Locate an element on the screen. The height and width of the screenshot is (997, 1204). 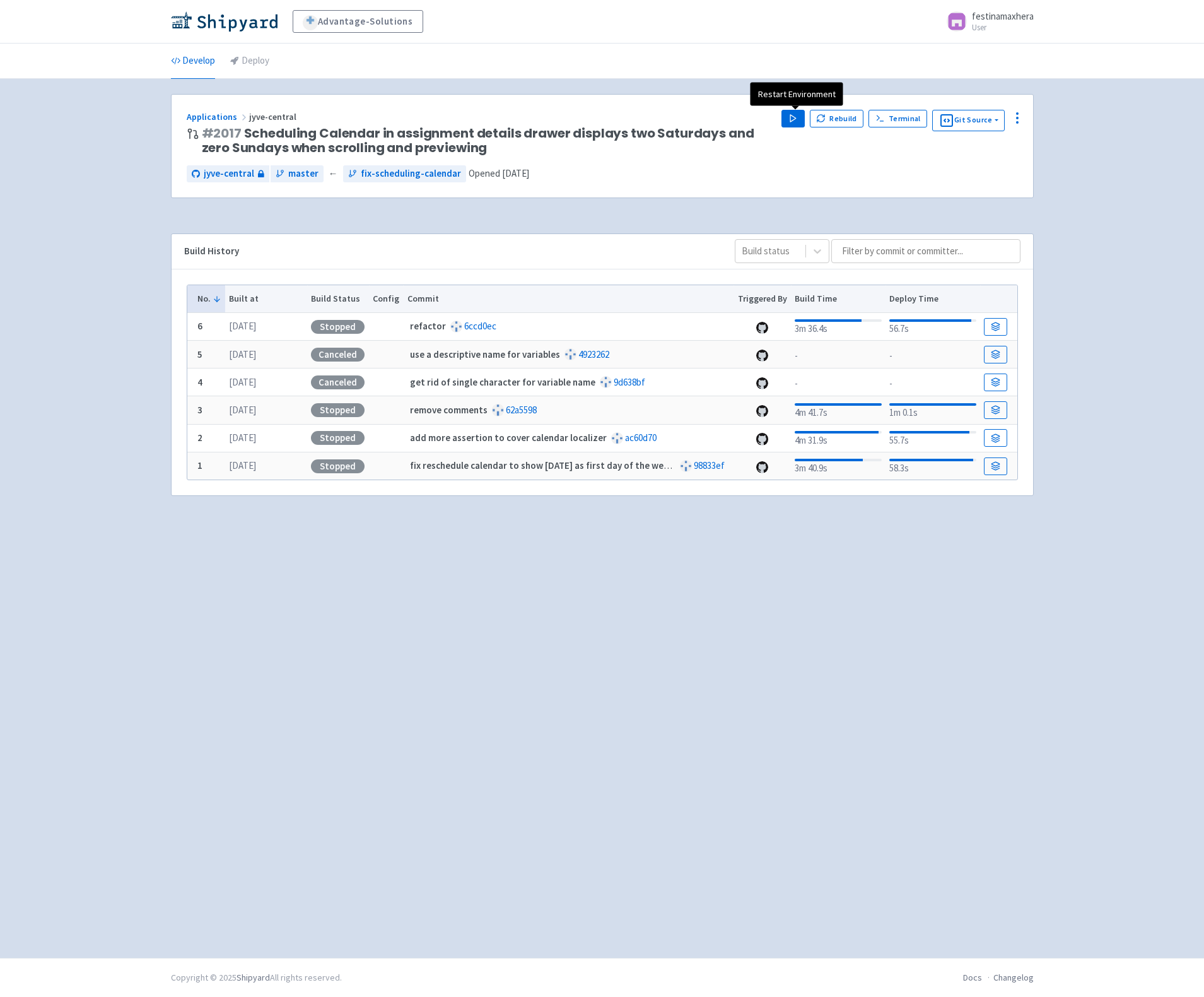
b: 4 is located at coordinates (200, 382).